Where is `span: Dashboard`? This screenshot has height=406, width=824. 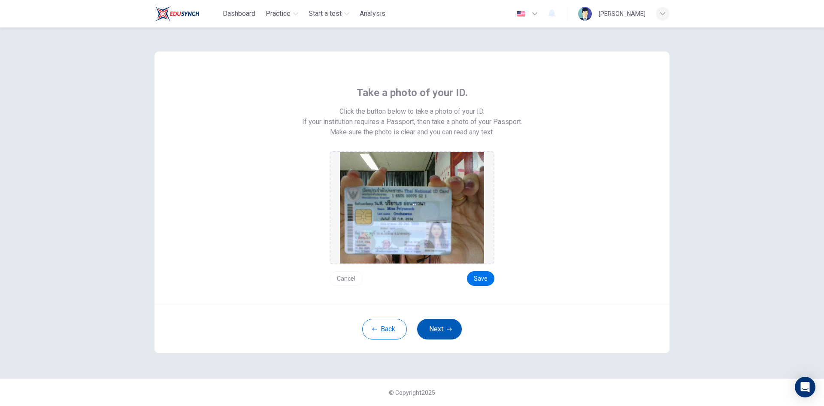
span: Dashboard is located at coordinates (239, 14).